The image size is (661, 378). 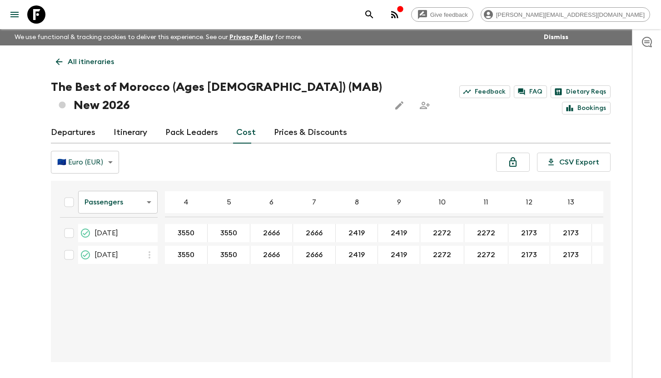 I want to click on a: FAQ, so click(x=530, y=92).